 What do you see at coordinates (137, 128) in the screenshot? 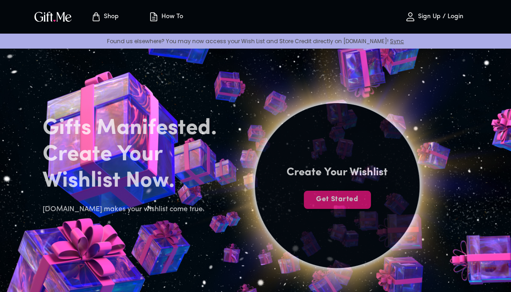
I see `h2: Gifts Manifested.` at bounding box center [137, 128].